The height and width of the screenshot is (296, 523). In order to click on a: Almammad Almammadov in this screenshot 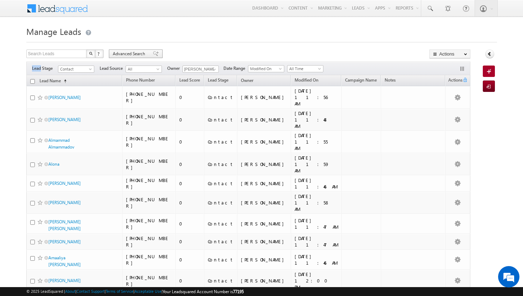, I will do `click(61, 143)`.